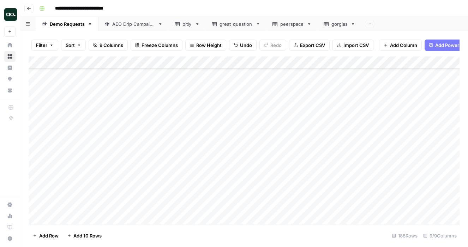 The height and width of the screenshot is (247, 468). Describe the element at coordinates (10, 56) in the screenshot. I see `a: Browse` at that location.